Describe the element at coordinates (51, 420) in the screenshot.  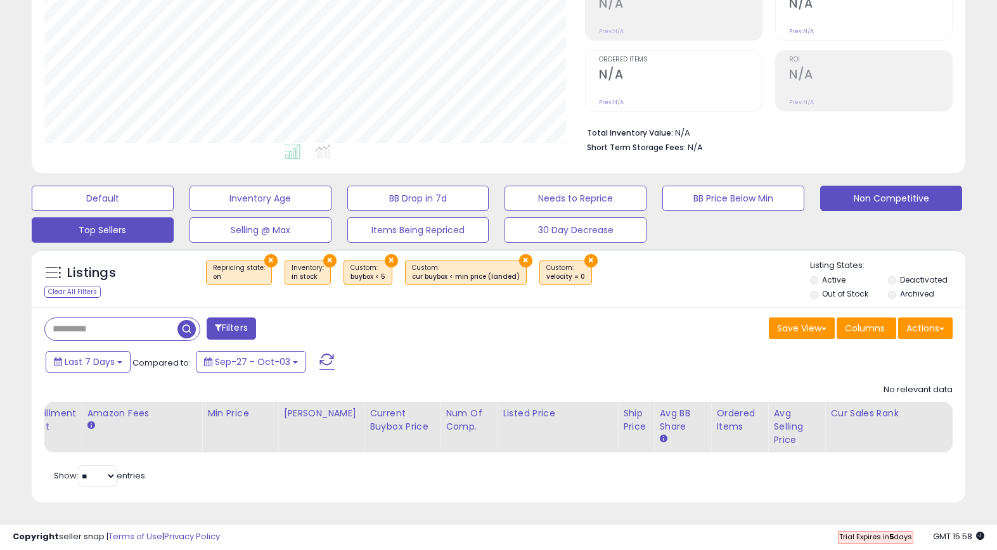
I see `div: Fulfillment Cost` at that location.